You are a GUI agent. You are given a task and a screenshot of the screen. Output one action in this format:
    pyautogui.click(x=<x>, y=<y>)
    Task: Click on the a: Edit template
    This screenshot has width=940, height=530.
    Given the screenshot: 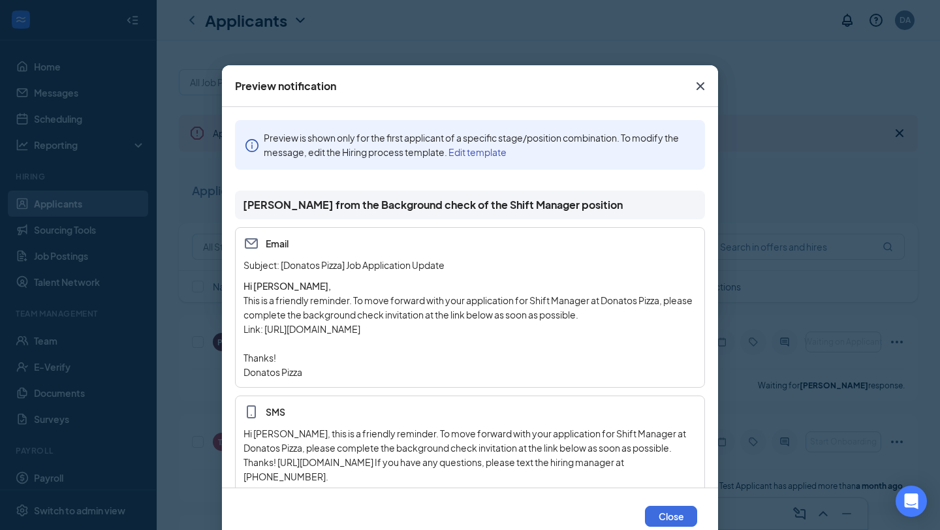 What is the action you would take?
    pyautogui.click(x=477, y=152)
    